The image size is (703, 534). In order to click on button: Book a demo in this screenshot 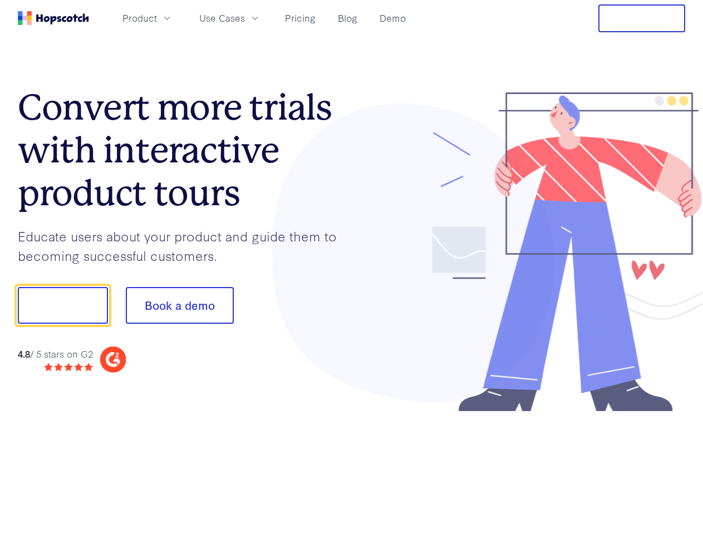, I will do `click(180, 306)`.